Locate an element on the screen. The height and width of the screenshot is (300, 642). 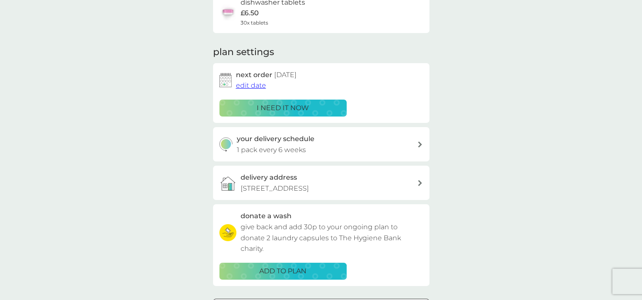
p: i need it now is located at coordinates (282, 108).